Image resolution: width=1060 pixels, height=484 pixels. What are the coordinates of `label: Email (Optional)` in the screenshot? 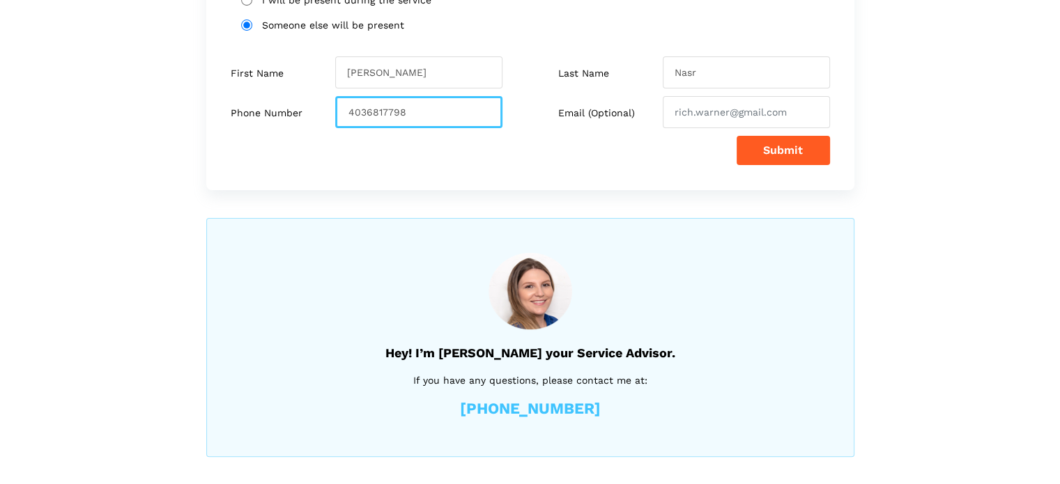 It's located at (597, 113).